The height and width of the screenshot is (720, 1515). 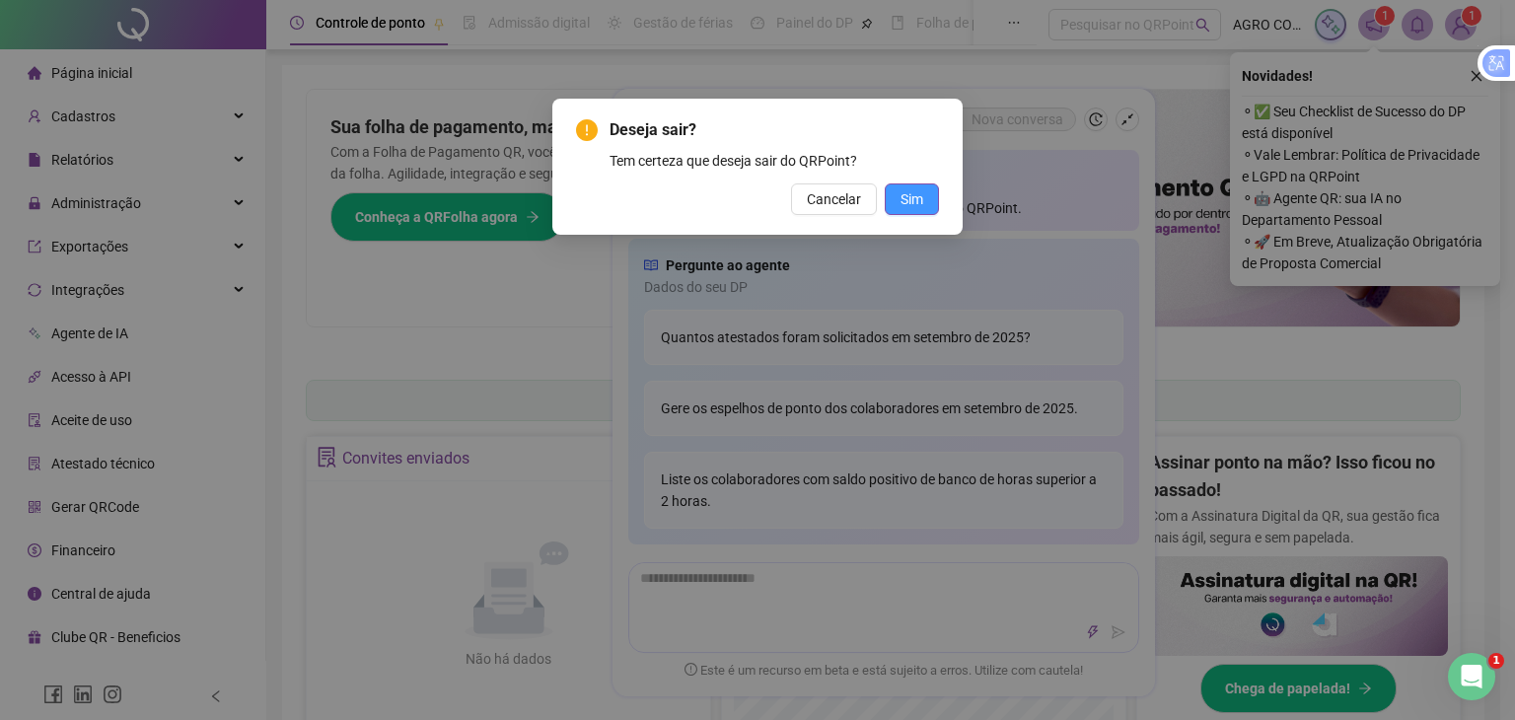 I want to click on button: Cancelar, so click(x=833, y=199).